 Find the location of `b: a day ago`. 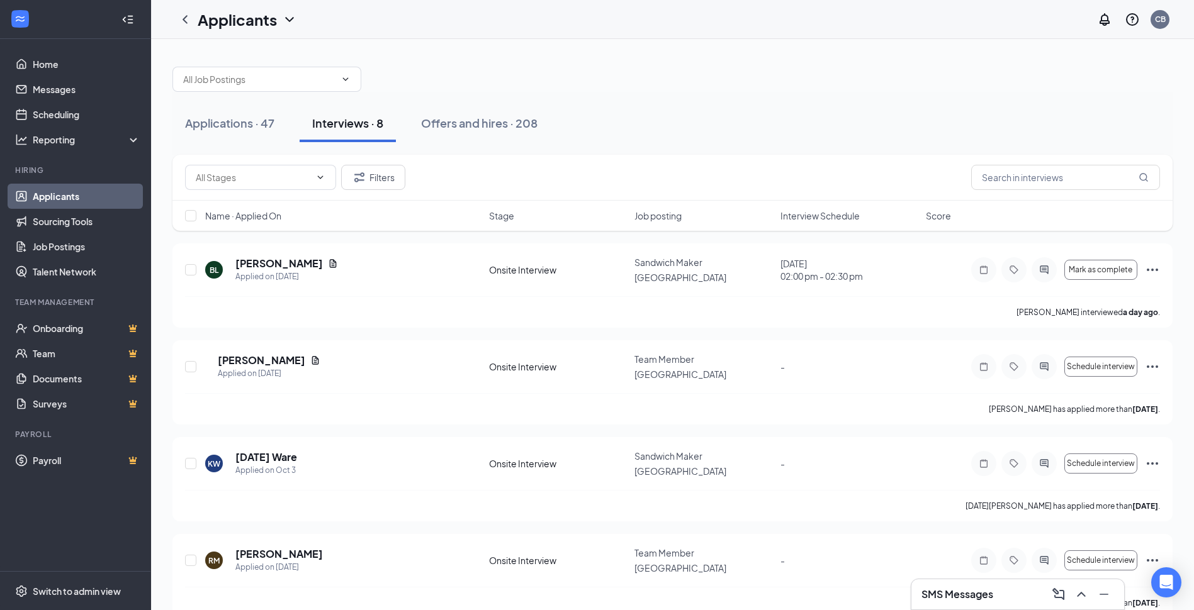

b: a day ago is located at coordinates (1140, 312).